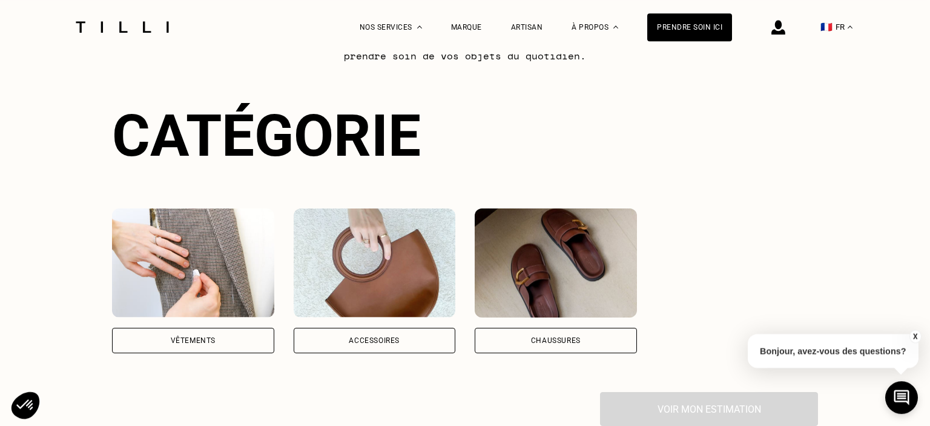 This screenshot has height=426, width=930. Describe the element at coordinates (122, 27) in the screenshot. I see `img: Logo du service de couturière Tilli` at that location.